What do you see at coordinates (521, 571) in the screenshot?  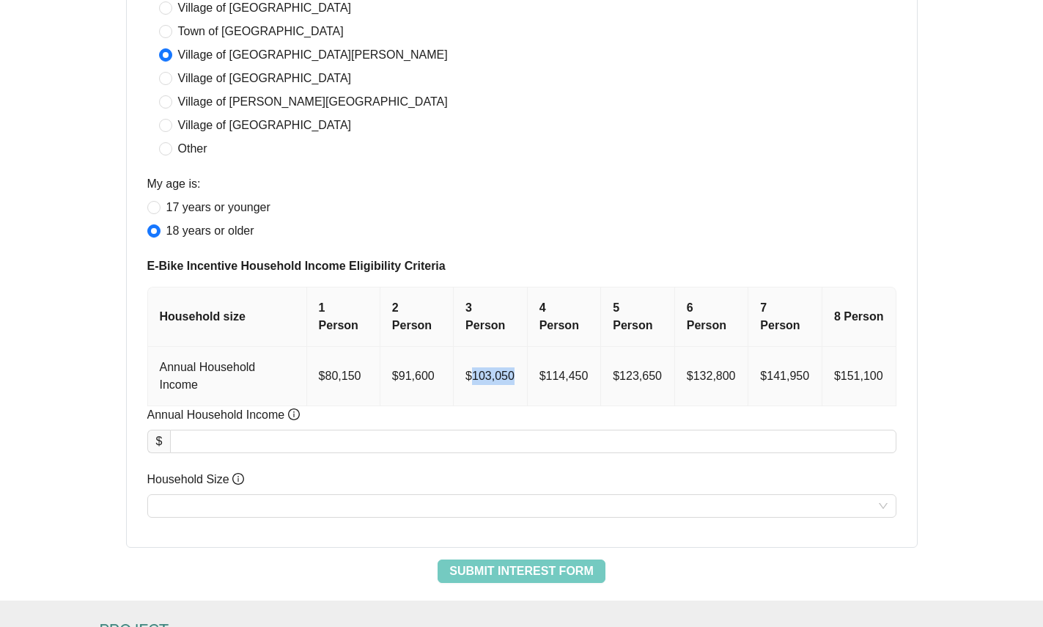 I see `span: Submit Interest Form` at bounding box center [521, 571].